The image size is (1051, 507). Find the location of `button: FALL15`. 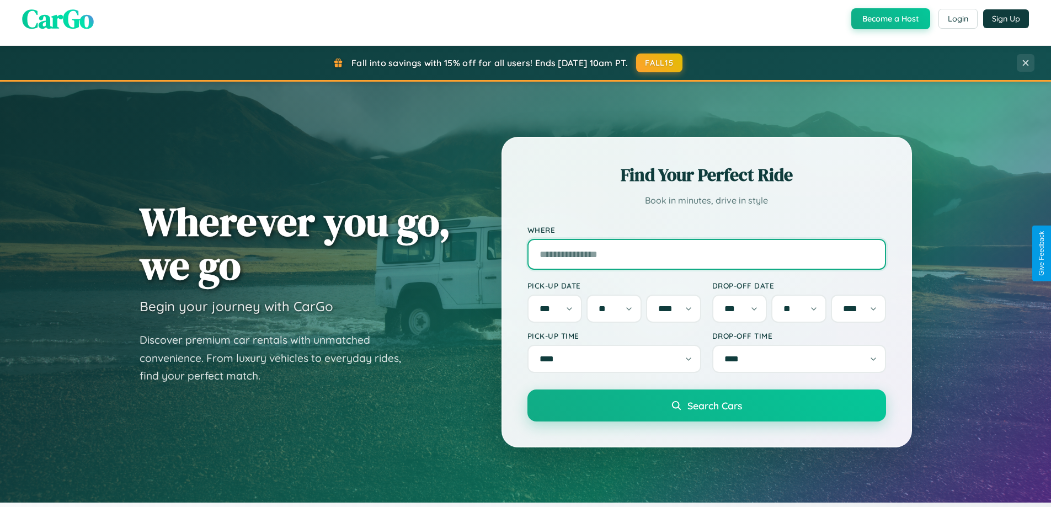

button: FALL15 is located at coordinates (660, 63).